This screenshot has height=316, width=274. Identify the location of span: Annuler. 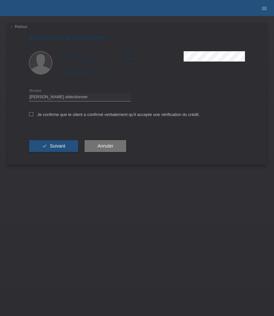
(105, 146).